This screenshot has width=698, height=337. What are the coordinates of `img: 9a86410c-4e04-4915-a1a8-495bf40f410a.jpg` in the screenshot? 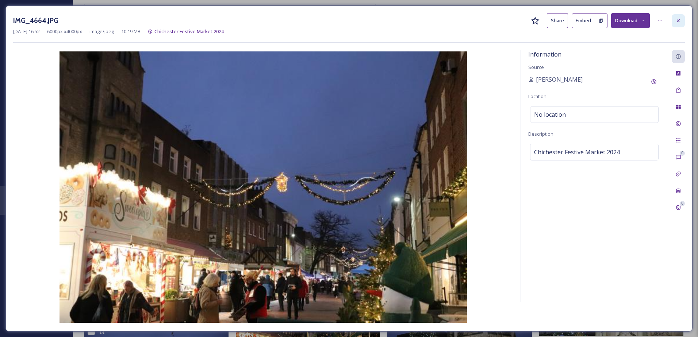 It's located at (263, 187).